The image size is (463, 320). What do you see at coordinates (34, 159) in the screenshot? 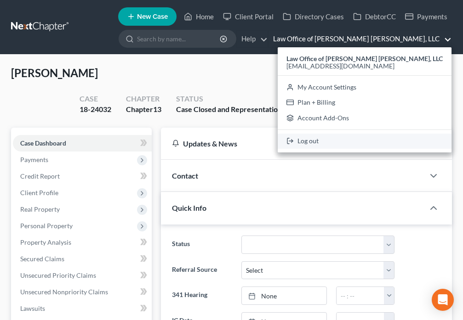
I see `span: Payments` at bounding box center [34, 159].